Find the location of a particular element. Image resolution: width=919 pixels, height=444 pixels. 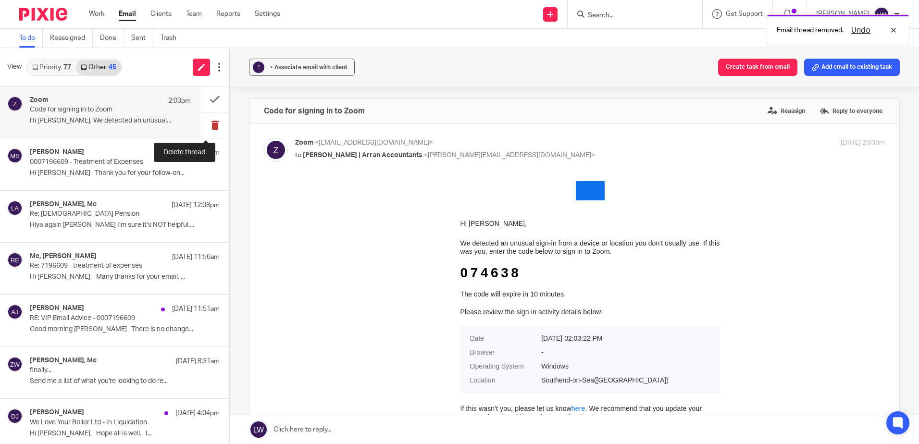

td: Location is located at coordinates (210, 199).